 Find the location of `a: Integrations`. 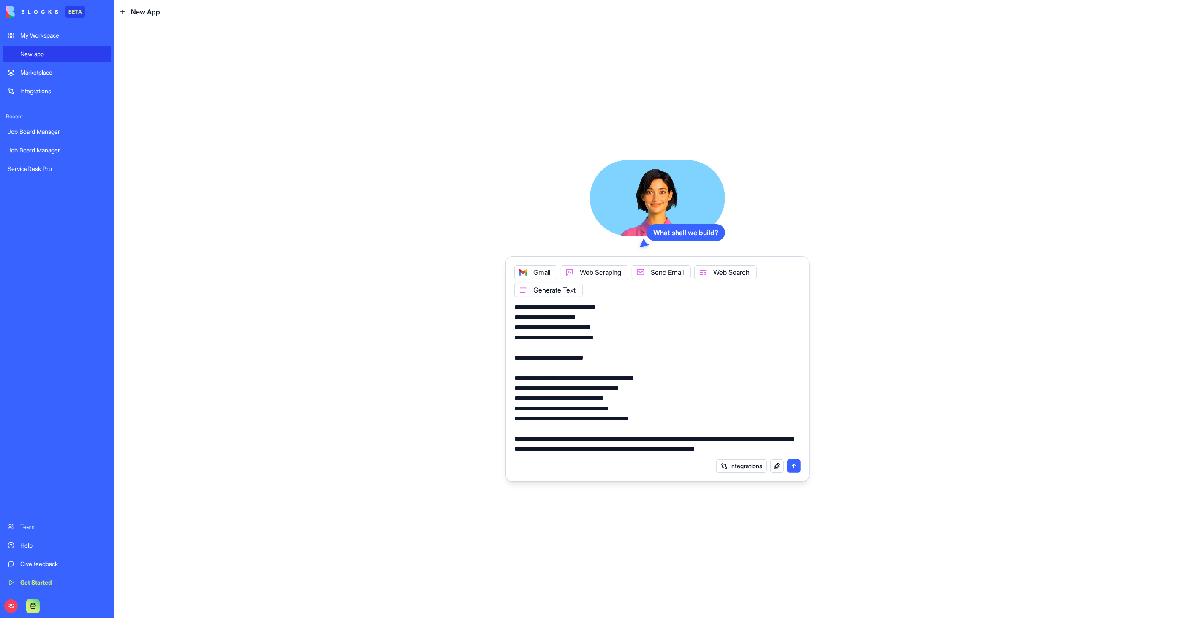

a: Integrations is located at coordinates (57, 91).